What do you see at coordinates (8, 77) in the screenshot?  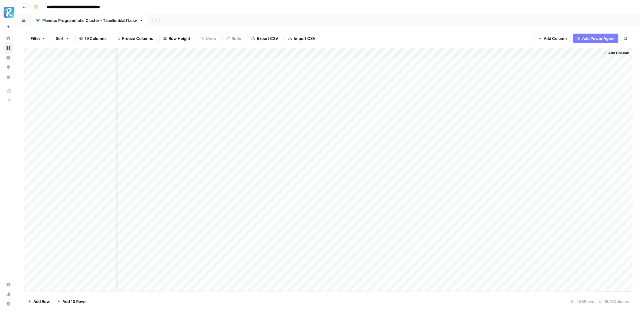 I see `a: Your Data` at bounding box center [8, 77].